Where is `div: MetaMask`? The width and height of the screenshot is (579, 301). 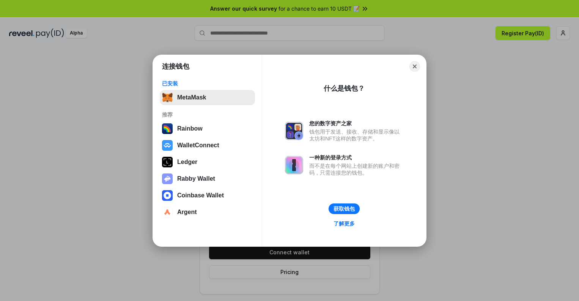 div: MetaMask is located at coordinates (192, 98).